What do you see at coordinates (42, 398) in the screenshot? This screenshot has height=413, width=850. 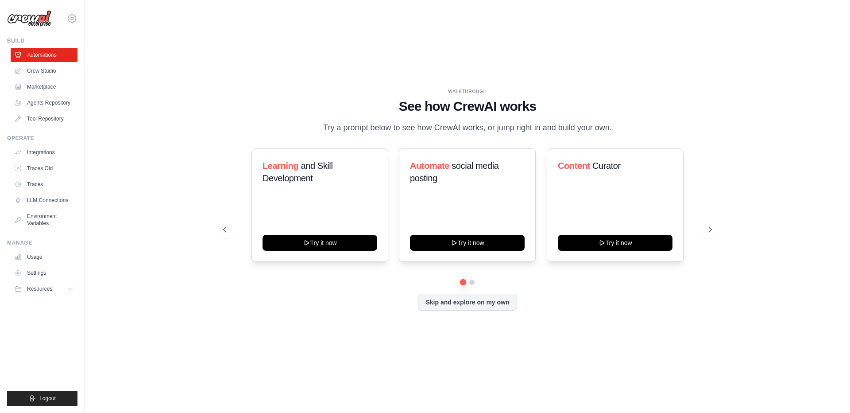 I see `button: Logout` at bounding box center [42, 398].